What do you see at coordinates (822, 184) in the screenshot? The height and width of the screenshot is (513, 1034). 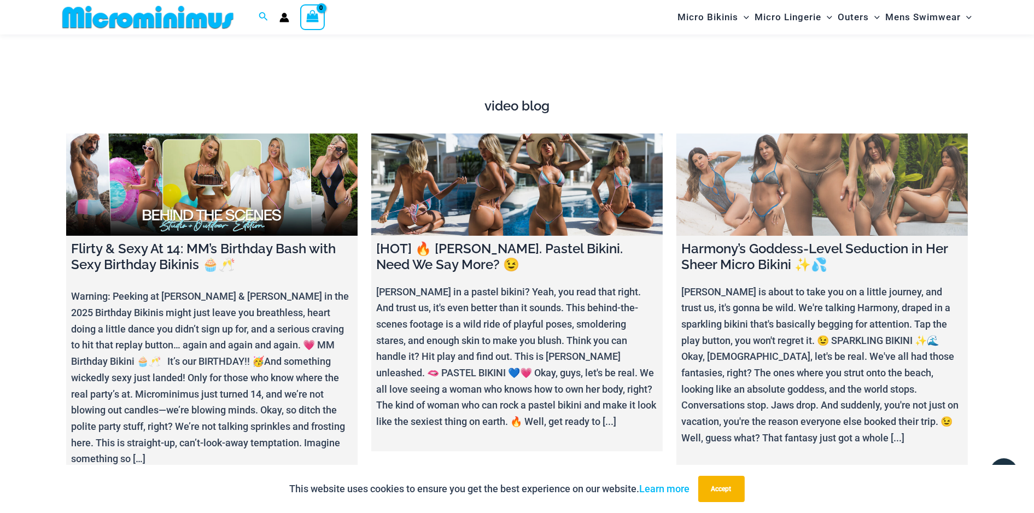 I see `a: Harmony’s Goddess-Level Seduction in Her Sheer Micro Bikini ✨💦` at bounding box center [822, 184].